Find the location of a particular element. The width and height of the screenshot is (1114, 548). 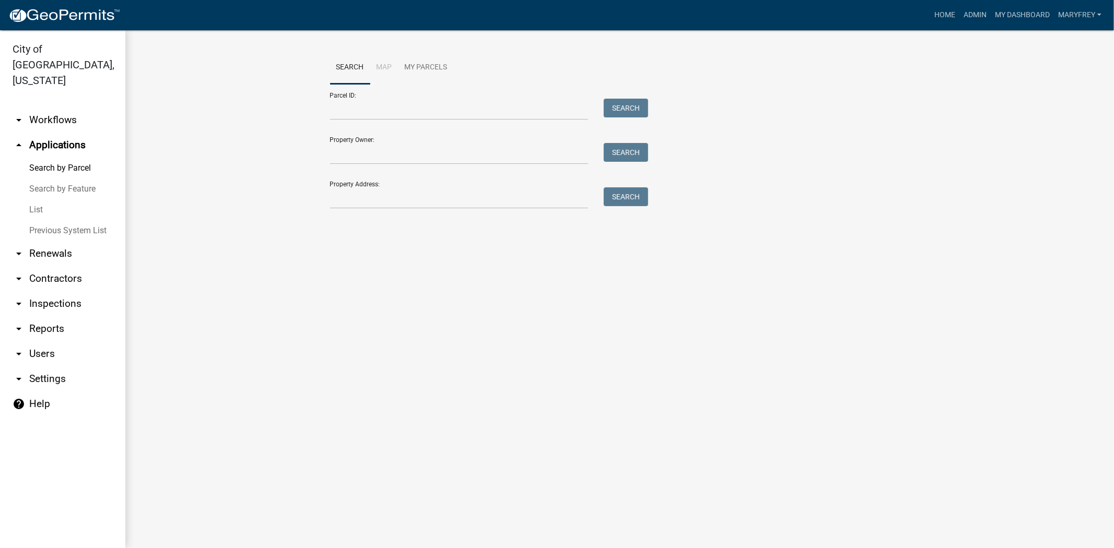

a: Admin is located at coordinates (975, 15).